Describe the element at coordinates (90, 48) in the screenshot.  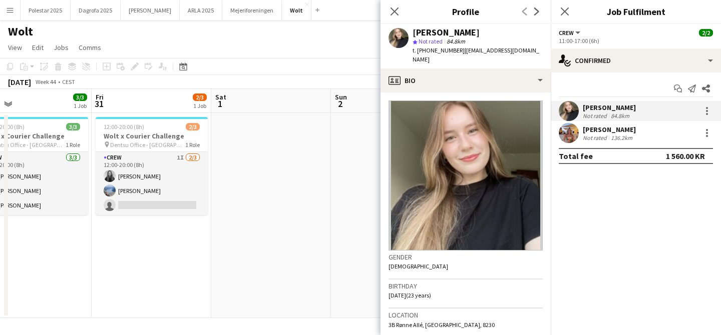
I see `span: Comms` at that location.